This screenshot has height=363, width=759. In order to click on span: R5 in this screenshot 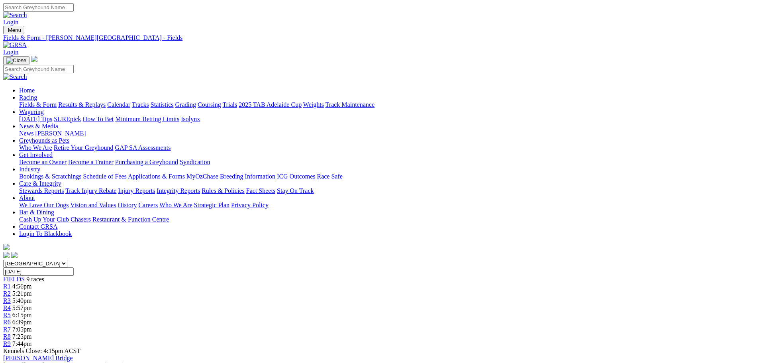, I will do `click(7, 315)`.